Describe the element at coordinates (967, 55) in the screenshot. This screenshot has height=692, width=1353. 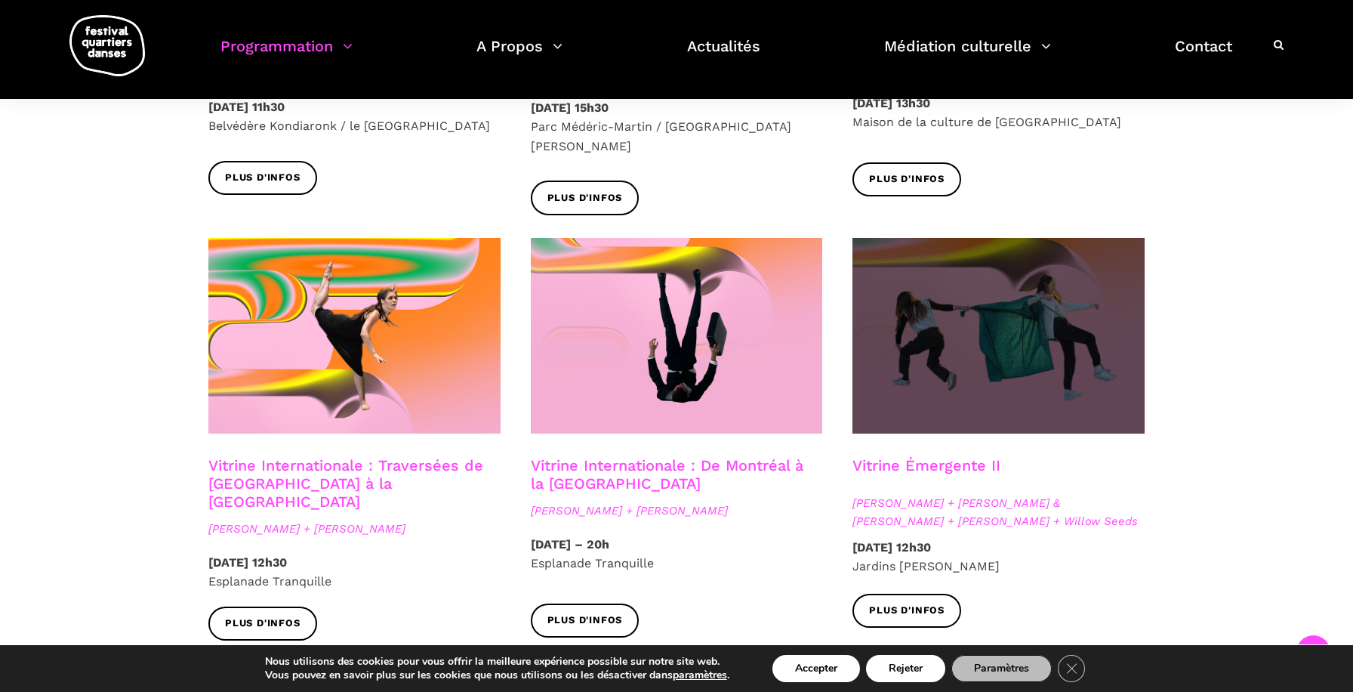
I see `a: Médiation culturelle` at that location.